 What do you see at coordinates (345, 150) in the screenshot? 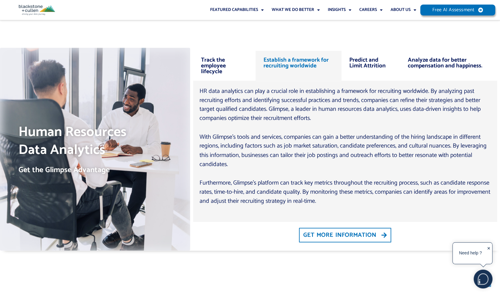
I see `p: With Glimpse’s tools and services, companies can gain a better understanding of the hiring landsc...` at bounding box center [345, 150].